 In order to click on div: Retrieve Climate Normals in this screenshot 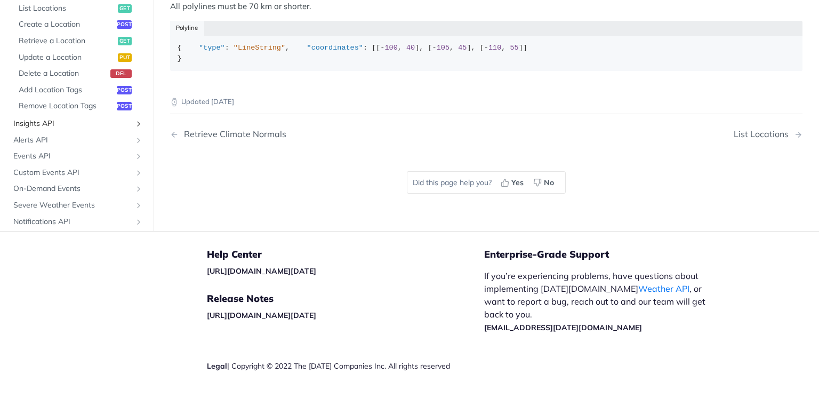, I will do `click(233, 134)`.